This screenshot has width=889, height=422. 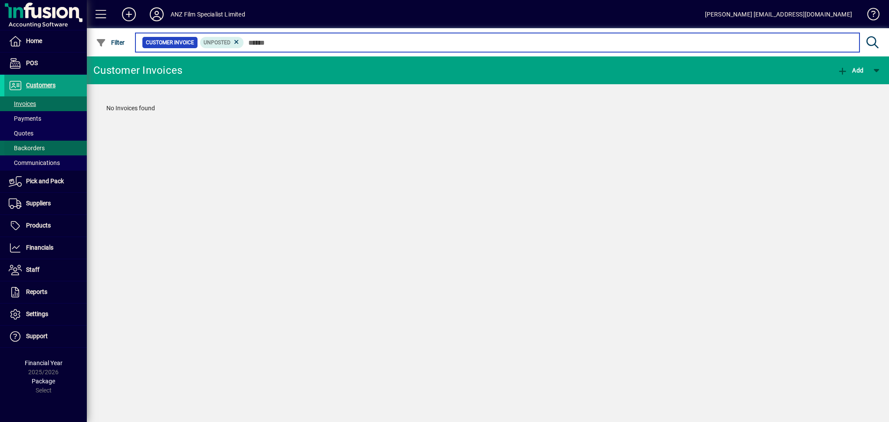 What do you see at coordinates (46, 336) in the screenshot?
I see `a: Support` at bounding box center [46, 336].